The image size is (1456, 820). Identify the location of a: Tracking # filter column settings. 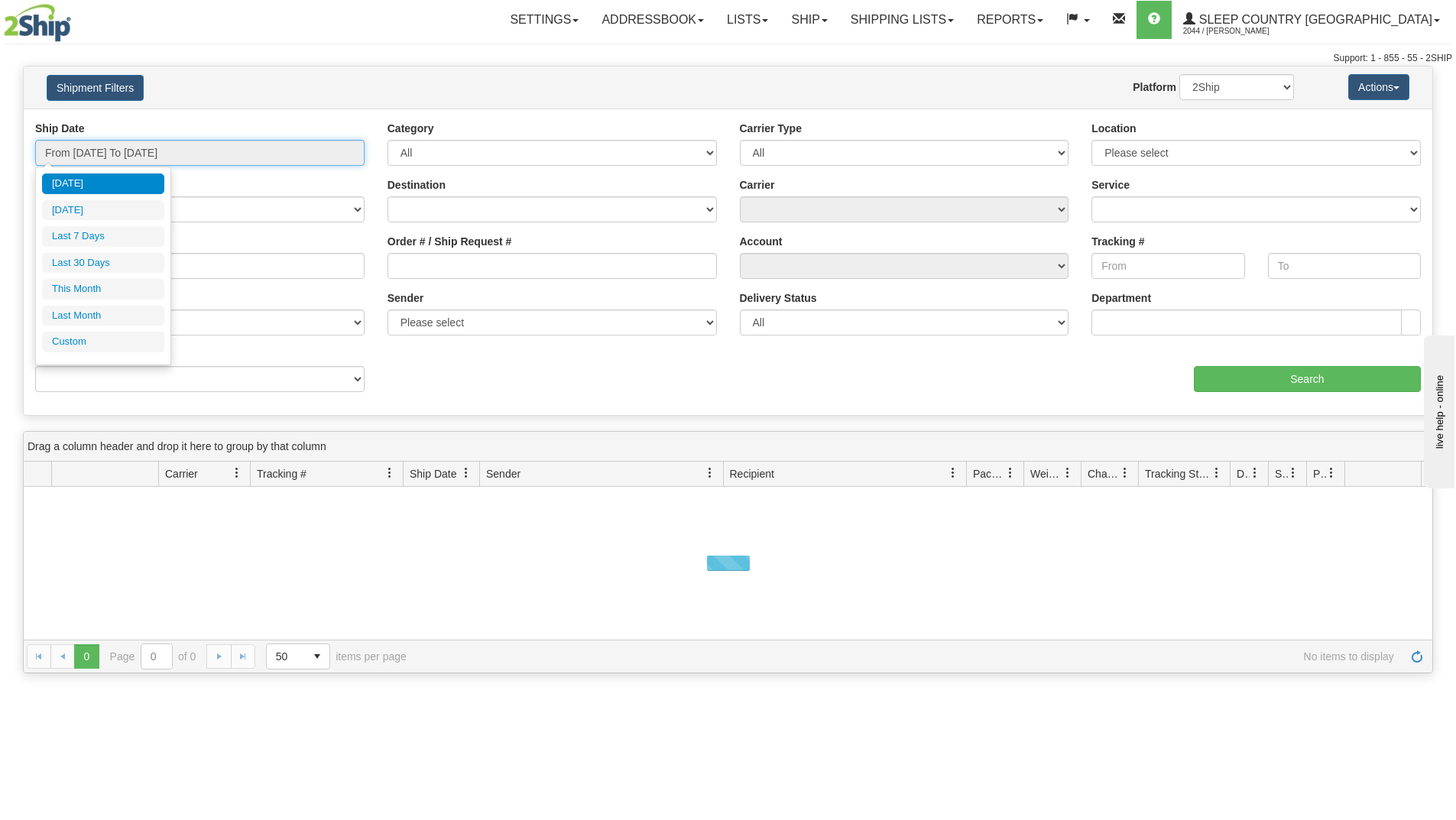
(390, 473).